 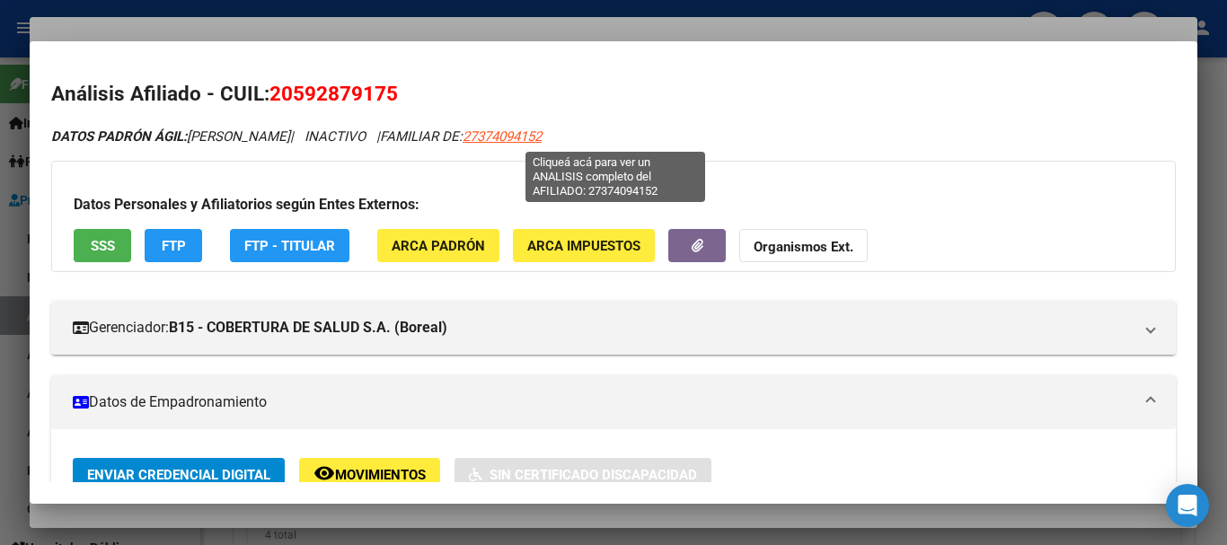 What do you see at coordinates (603, 328) in the screenshot?
I see `mat-panel-title: Gerenciador:` at bounding box center [603, 328].